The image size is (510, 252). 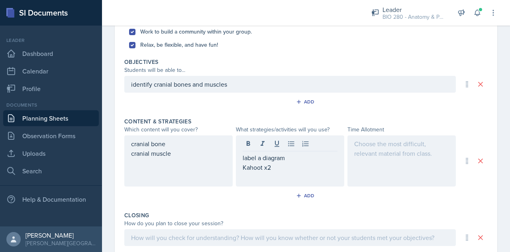 I want to click on a: Profile, so click(x=51, y=89).